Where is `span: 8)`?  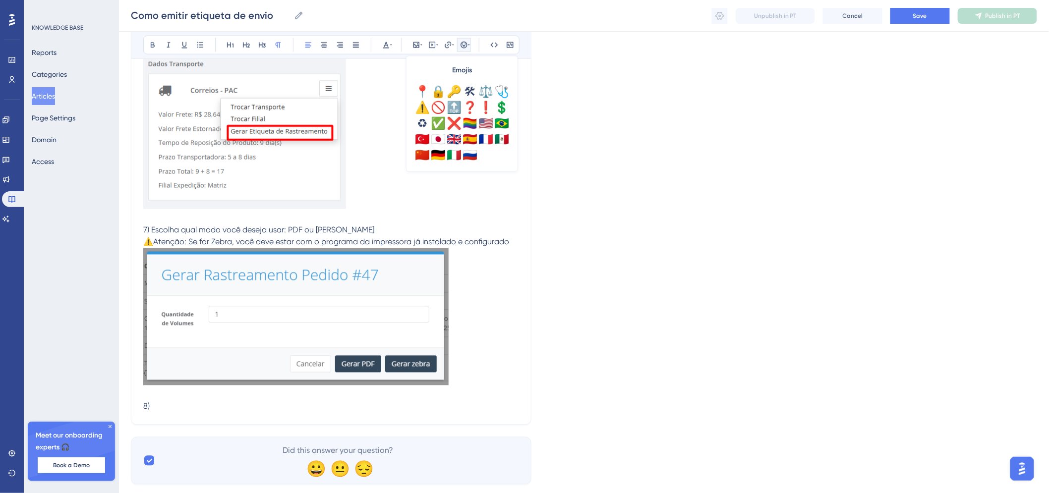
span: 8) is located at coordinates (146, 406).